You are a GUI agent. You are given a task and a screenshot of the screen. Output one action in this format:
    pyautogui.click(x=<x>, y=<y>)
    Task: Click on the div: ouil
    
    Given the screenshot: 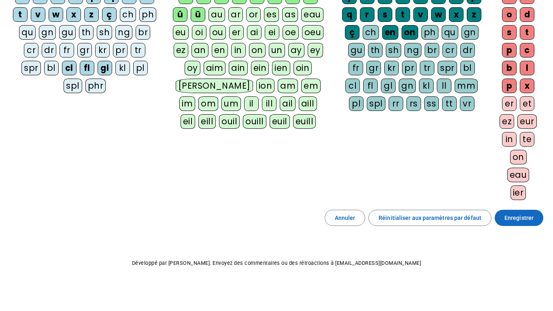 What is the action you would take?
    pyautogui.click(x=229, y=122)
    